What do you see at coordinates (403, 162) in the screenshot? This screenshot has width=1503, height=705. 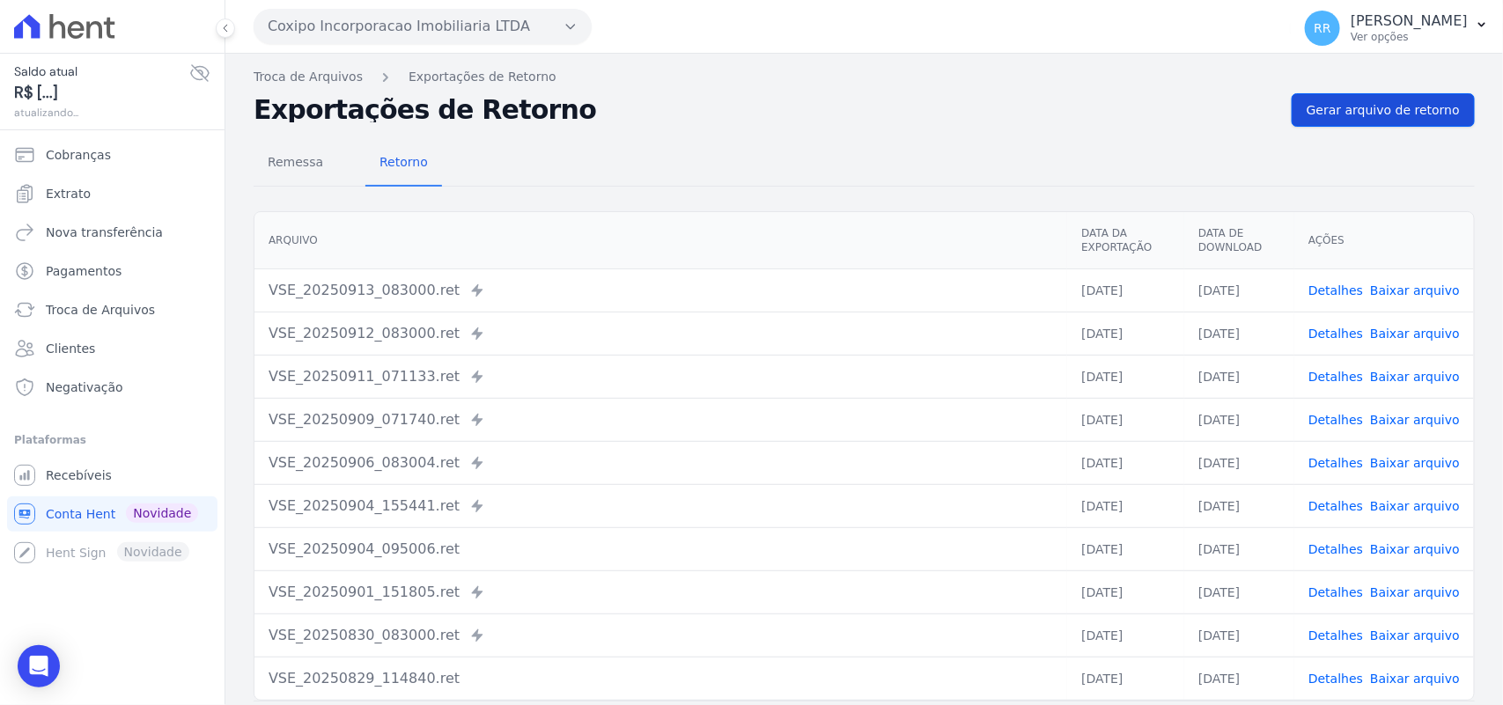 I see `span: Retorno` at bounding box center [403, 162].